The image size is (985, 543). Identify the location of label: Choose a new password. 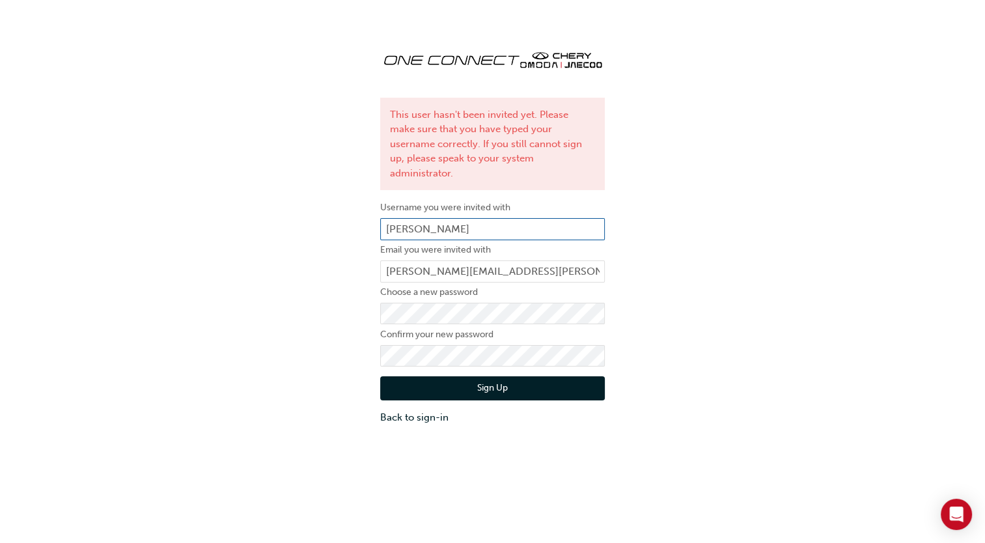
(492, 292).